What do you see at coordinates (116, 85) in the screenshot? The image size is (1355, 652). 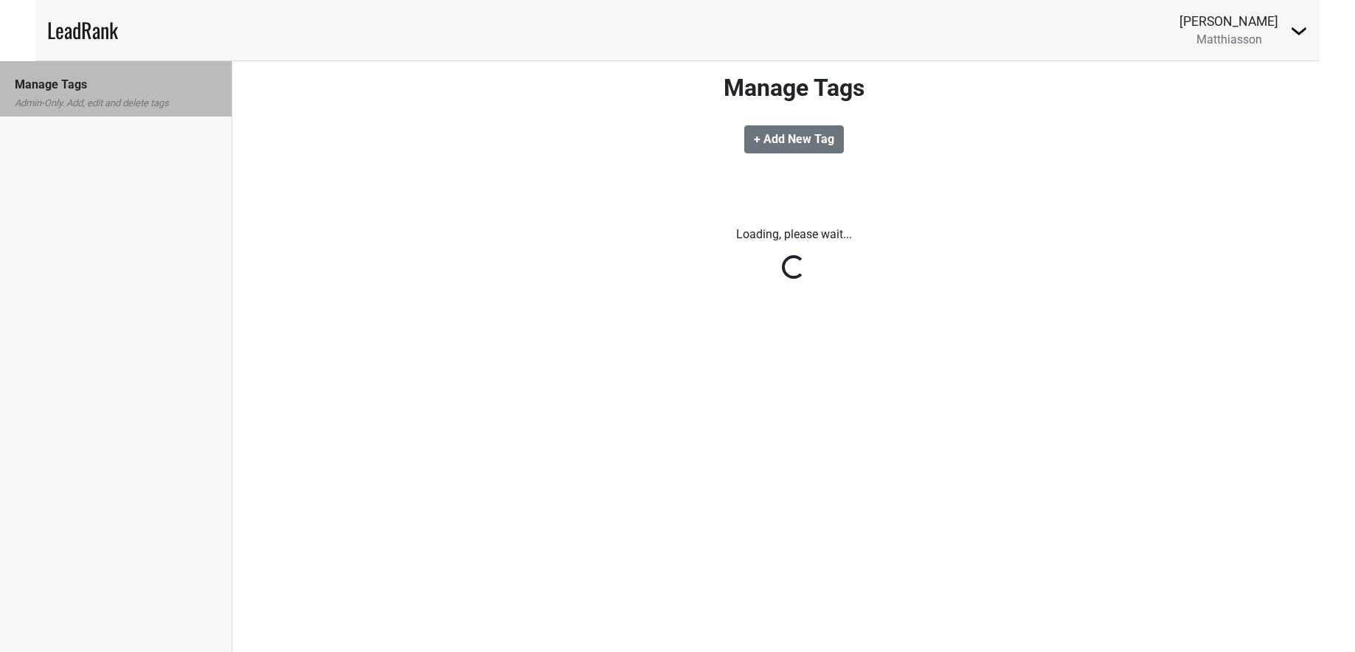 I see `div: Manage Tags` at bounding box center [116, 85].